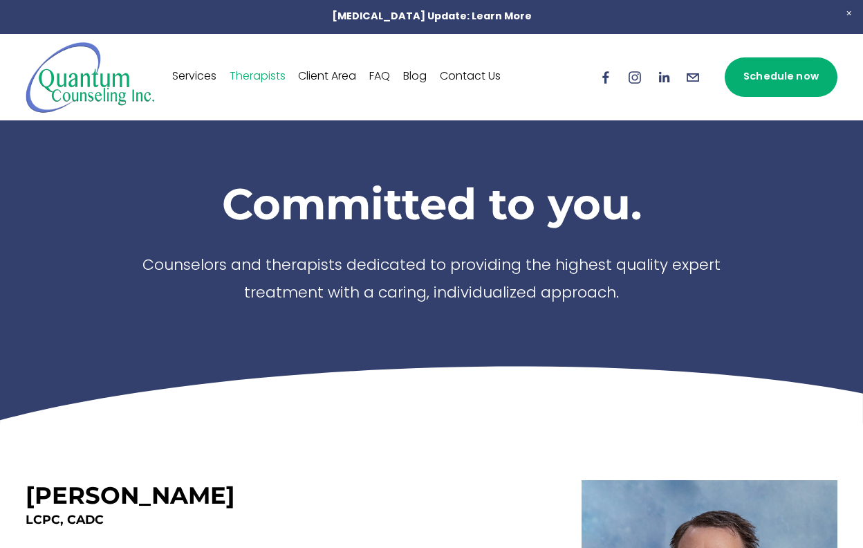 This screenshot has height=548, width=863. I want to click on p: Counselors and therapists dedicated to providing the highest quality expert treatment with a cari..., so click(431, 279).